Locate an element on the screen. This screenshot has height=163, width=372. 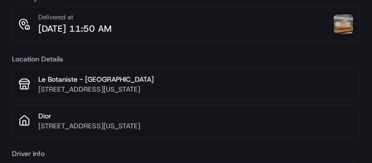
h3: Location Details is located at coordinates (186, 59).